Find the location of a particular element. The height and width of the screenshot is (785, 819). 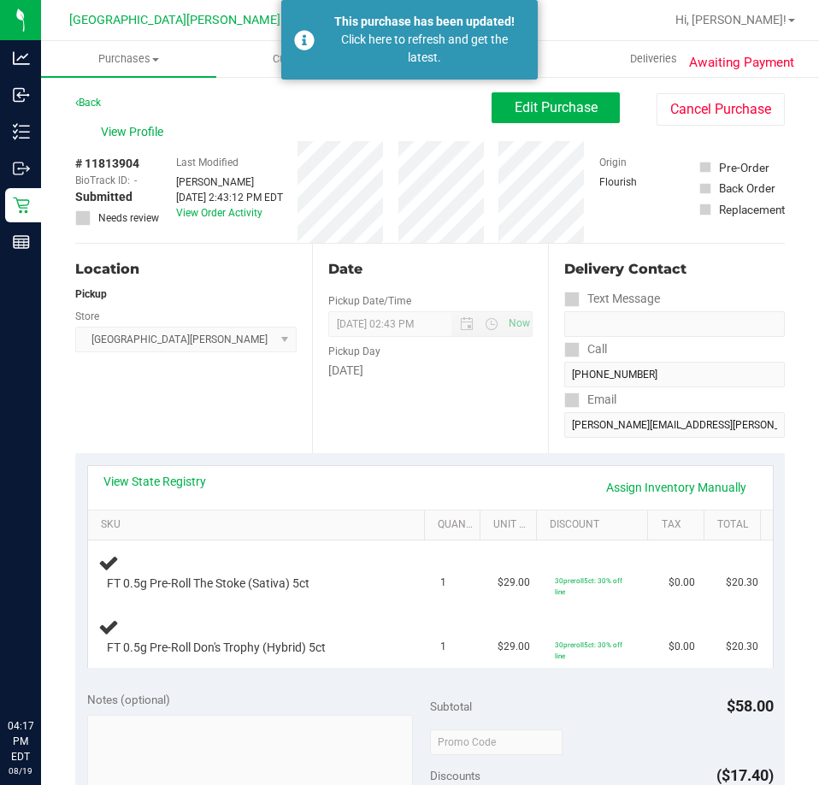

a: Unit Price is located at coordinates (511, 525).